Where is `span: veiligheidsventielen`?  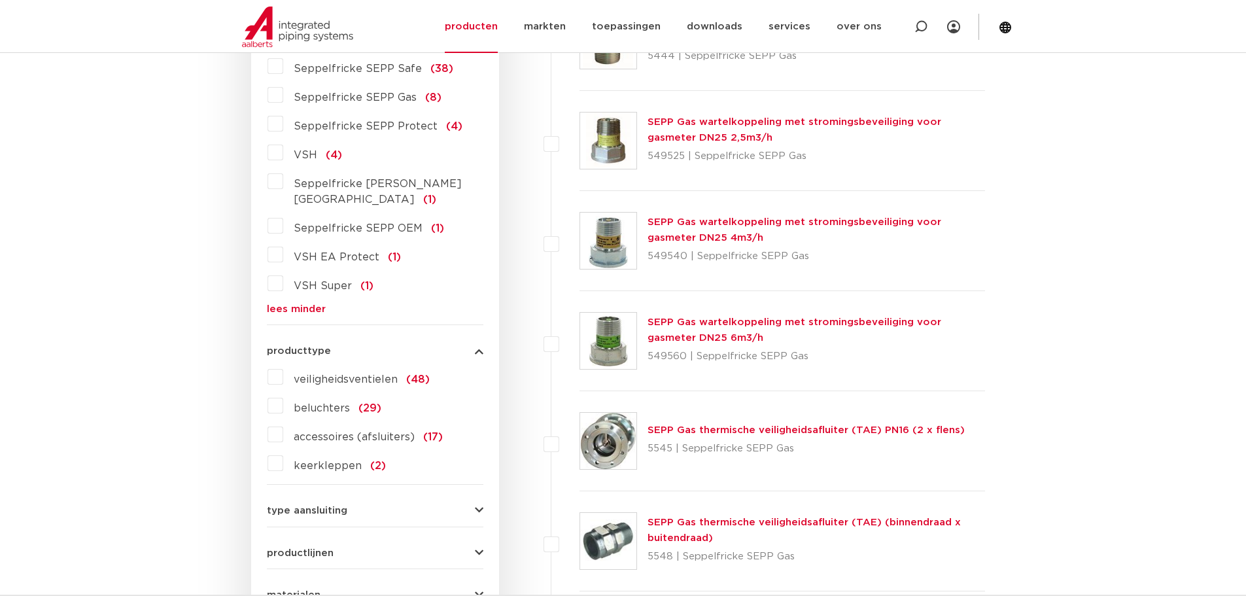
span: veiligheidsventielen is located at coordinates (345, 379).